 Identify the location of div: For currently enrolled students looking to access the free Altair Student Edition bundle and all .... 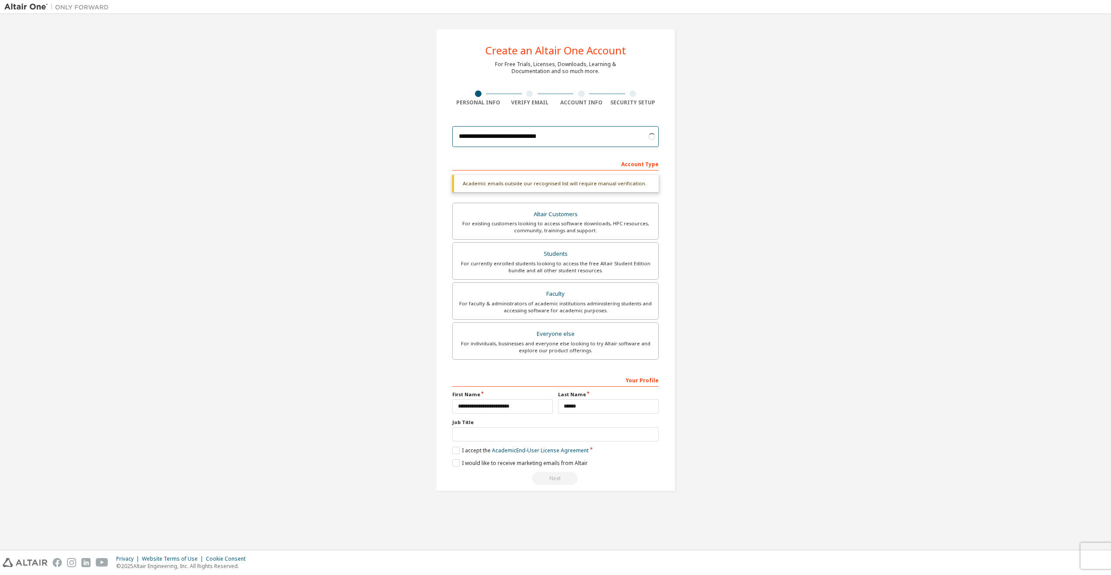
(555, 267).